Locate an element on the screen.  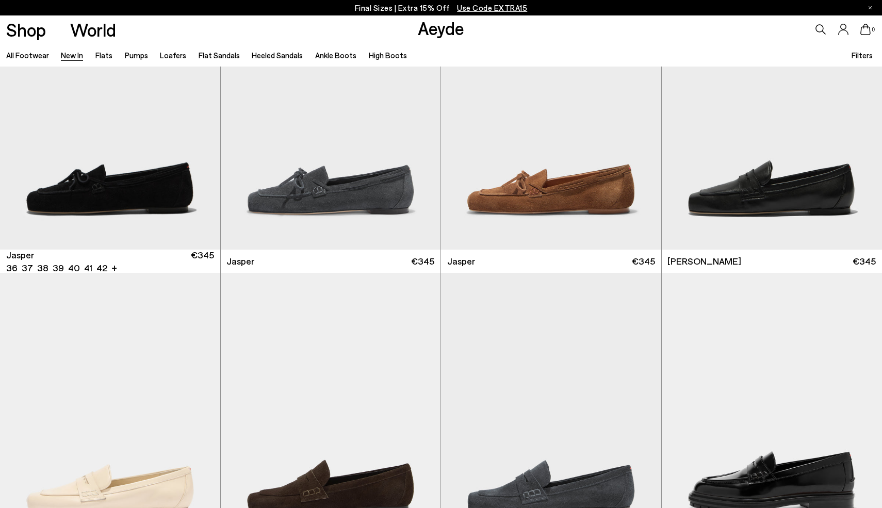
li: 41 is located at coordinates (88, 268).